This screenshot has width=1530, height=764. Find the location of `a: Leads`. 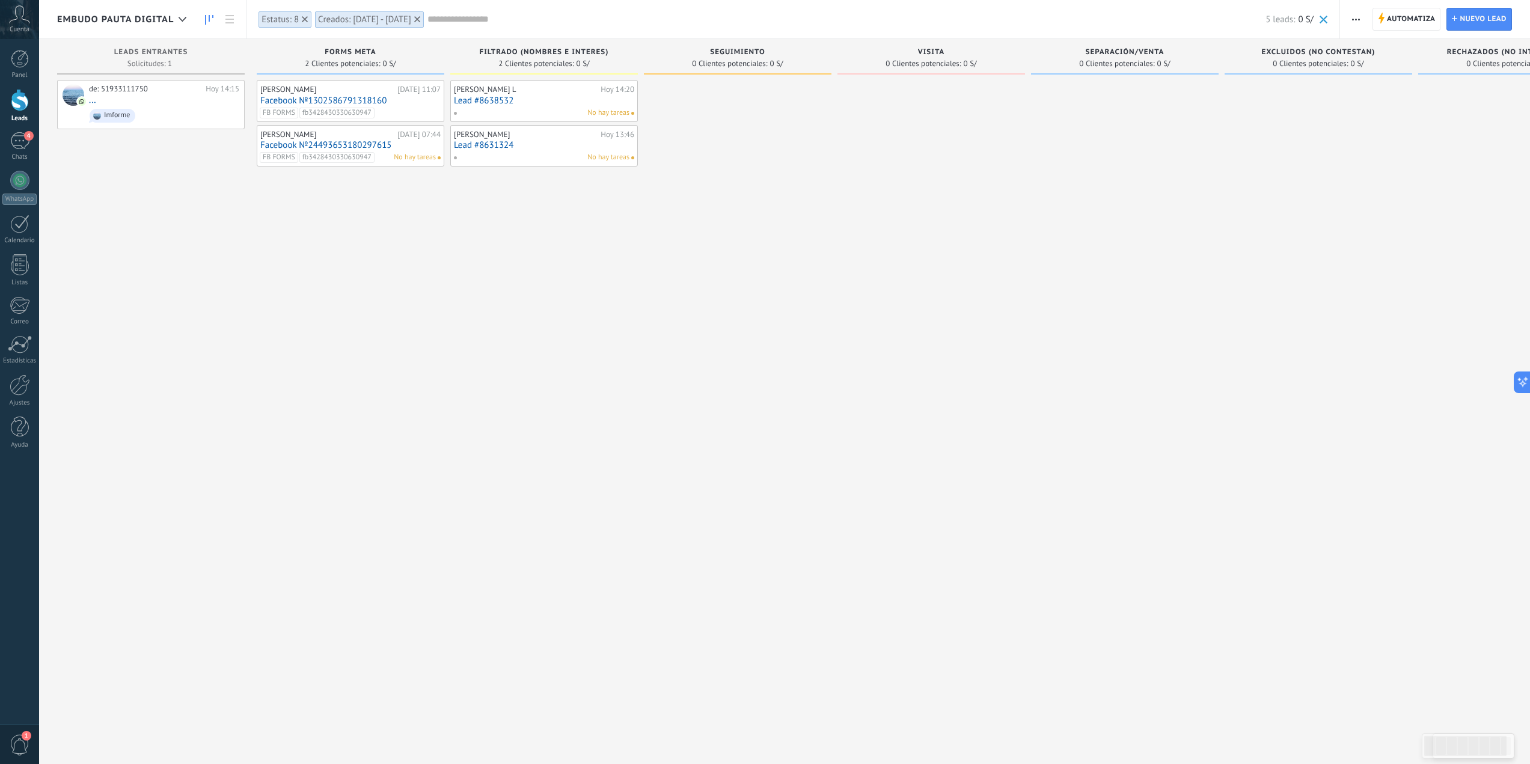

a: Leads is located at coordinates (209, 19).